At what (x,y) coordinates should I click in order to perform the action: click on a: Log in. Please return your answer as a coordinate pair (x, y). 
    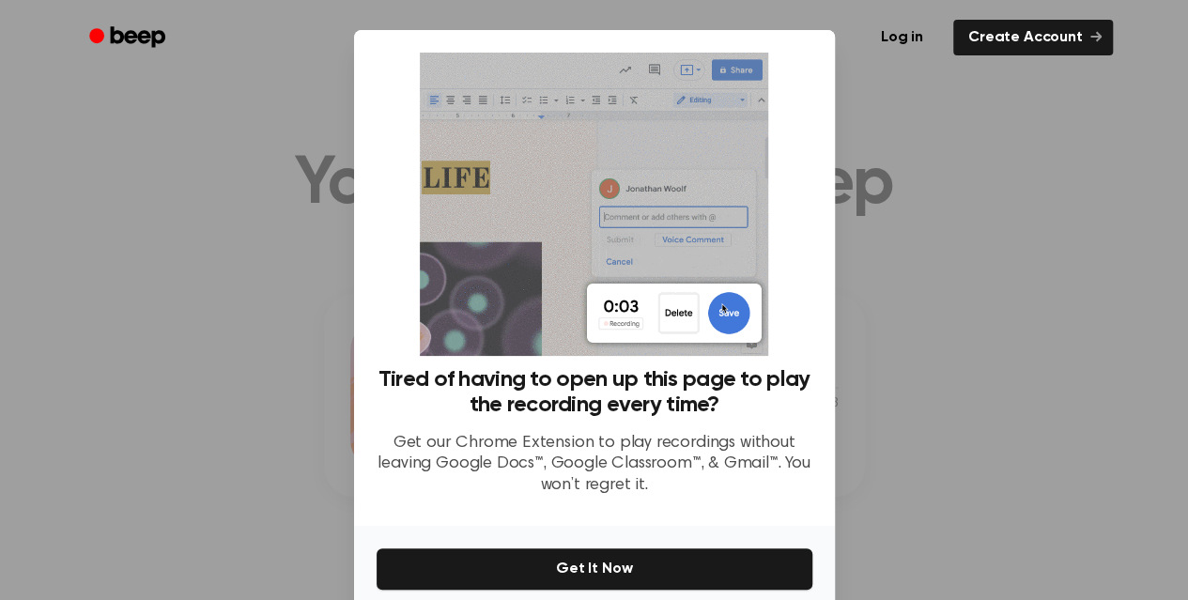
    Looking at the image, I should click on (902, 38).